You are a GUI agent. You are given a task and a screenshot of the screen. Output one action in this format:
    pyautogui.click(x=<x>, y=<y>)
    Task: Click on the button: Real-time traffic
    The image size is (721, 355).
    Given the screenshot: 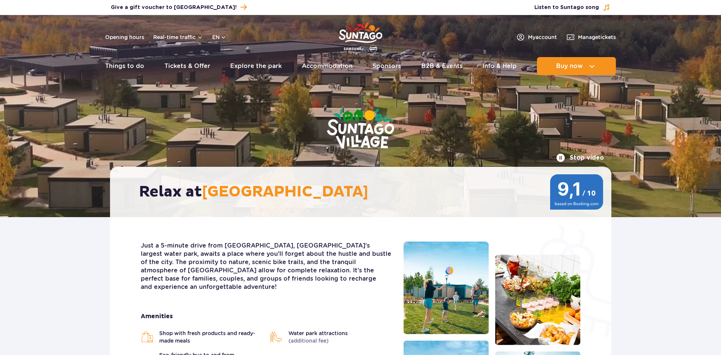 What is the action you would take?
    pyautogui.click(x=178, y=37)
    